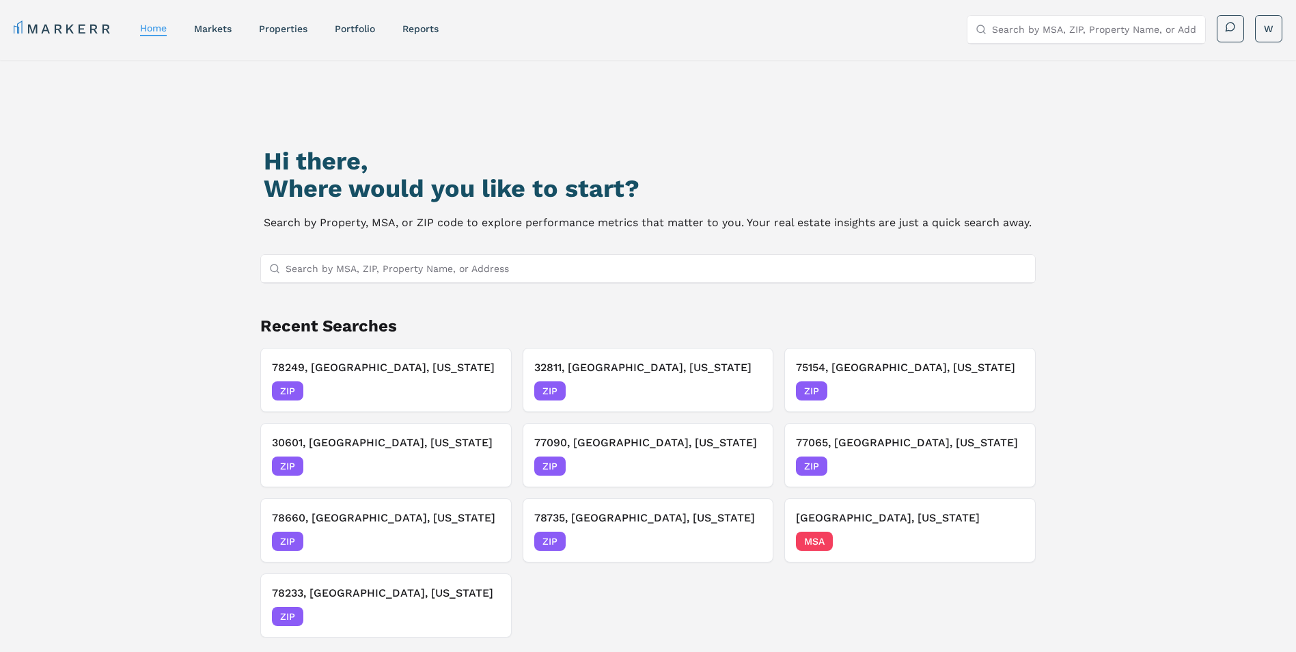 This screenshot has width=1296, height=652. Describe the element at coordinates (648, 161) in the screenshot. I see `h1: Hi there,` at that location.